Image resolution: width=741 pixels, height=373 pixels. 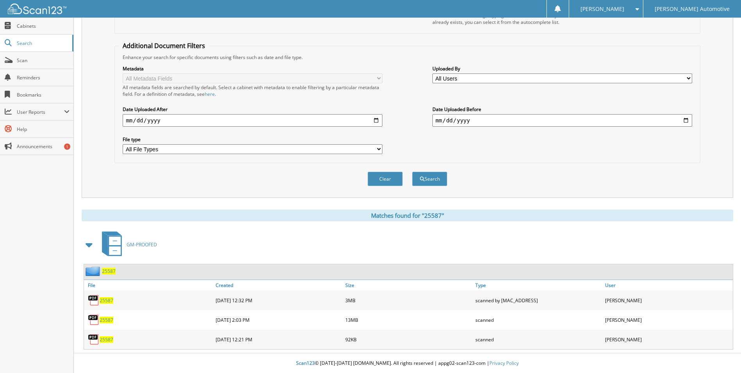 What do you see at coordinates (164, 46) in the screenshot?
I see `legend: Additional Document Filters` at bounding box center [164, 46].